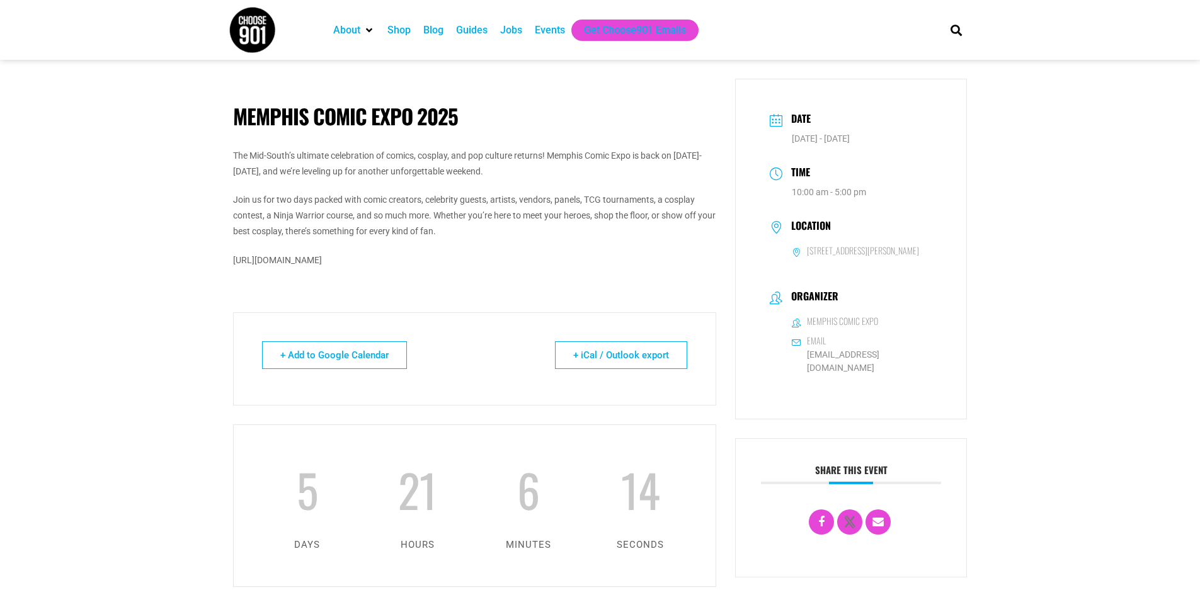 The width and height of the screenshot is (1200, 595). Describe the element at coordinates (956, 30) in the screenshot. I see `div: Search` at that location.